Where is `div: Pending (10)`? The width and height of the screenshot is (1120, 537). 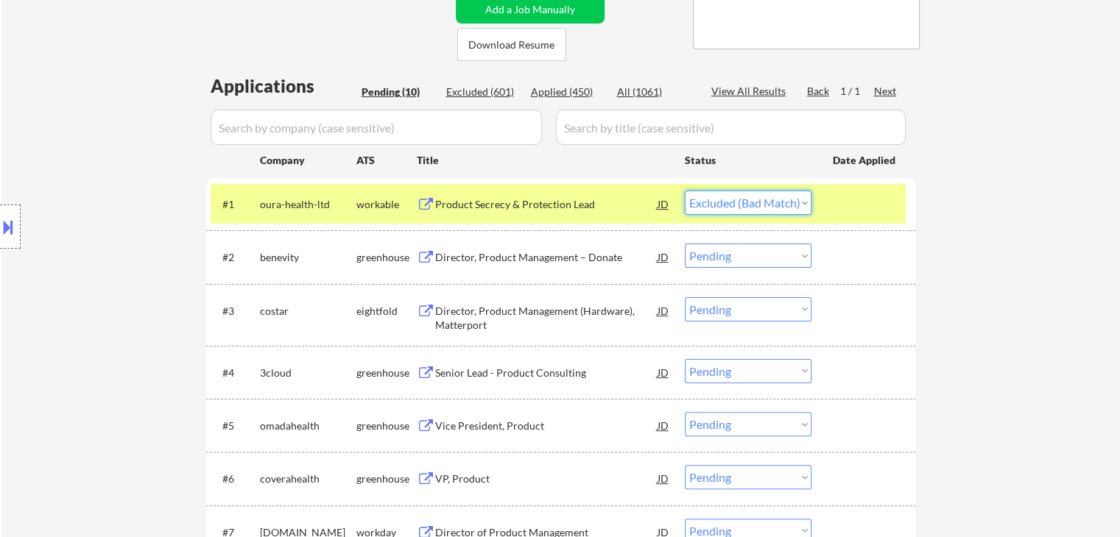 div: Pending (10) is located at coordinates (398, 92).